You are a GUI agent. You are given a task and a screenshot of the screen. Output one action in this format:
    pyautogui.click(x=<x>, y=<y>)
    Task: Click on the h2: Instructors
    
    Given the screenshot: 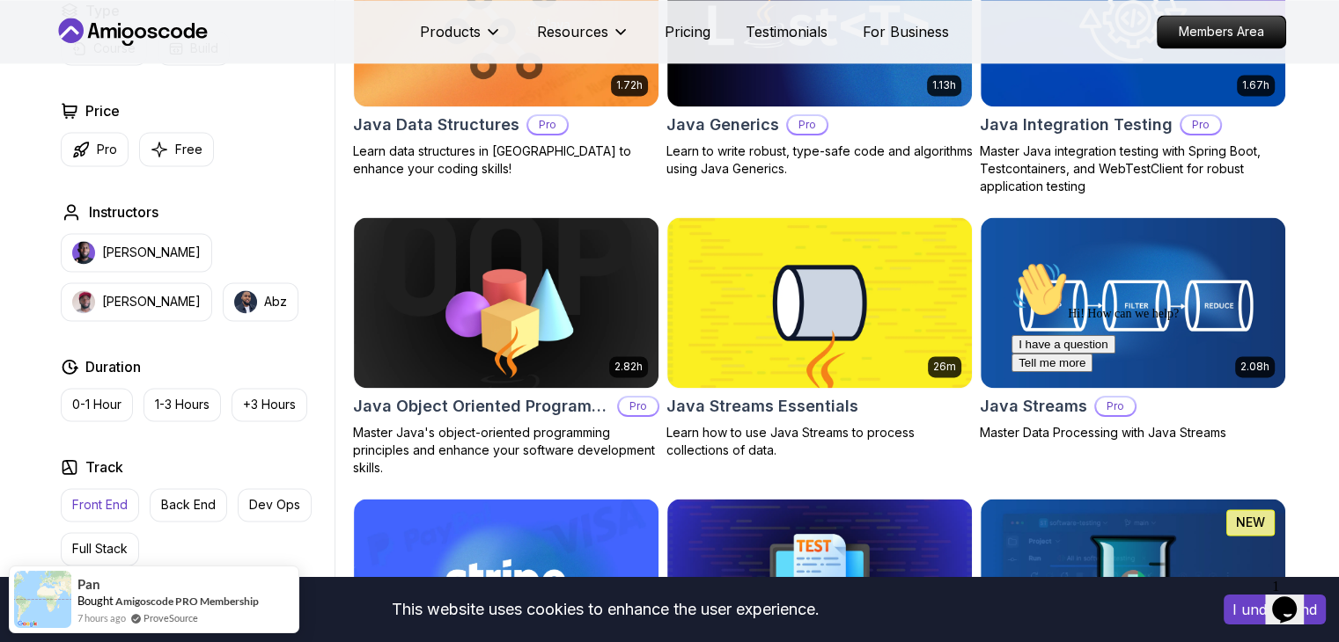 What is the action you would take?
    pyautogui.click(x=123, y=212)
    